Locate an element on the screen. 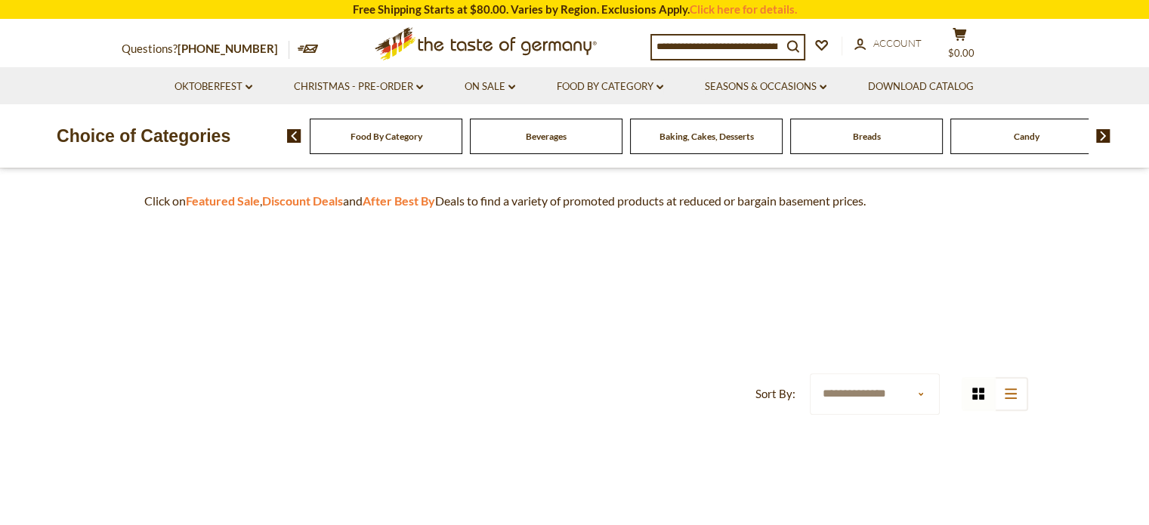 The width and height of the screenshot is (1149, 525). strong: After Best By is located at coordinates (399, 200).